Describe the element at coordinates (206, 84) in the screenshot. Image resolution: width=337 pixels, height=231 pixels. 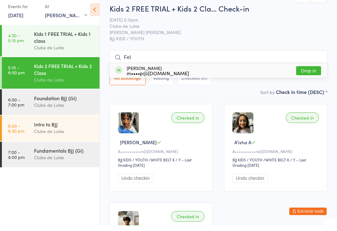
I see `div: 3` at that location.